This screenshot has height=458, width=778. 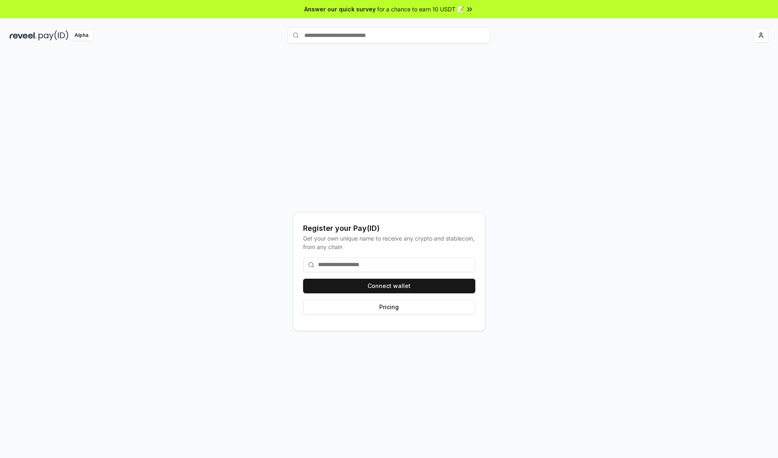 What do you see at coordinates (421, 9) in the screenshot?
I see `span: for a chance to earn 10 USDT 📝` at bounding box center [421, 9].